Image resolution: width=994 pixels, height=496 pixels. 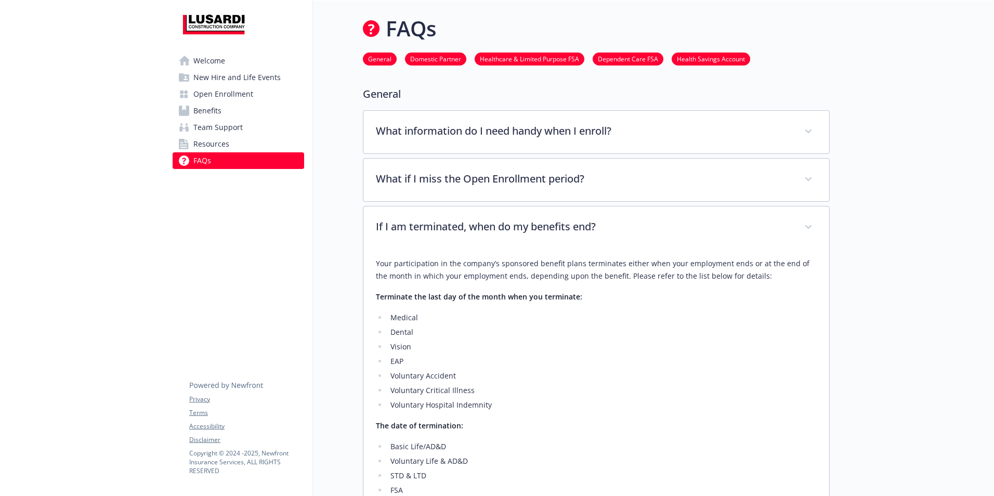 What do you see at coordinates (596, 270) in the screenshot?
I see `p: Your participation in the company’s sponsored benefit plans terminates either when your employmen...` at bounding box center [596, 270].